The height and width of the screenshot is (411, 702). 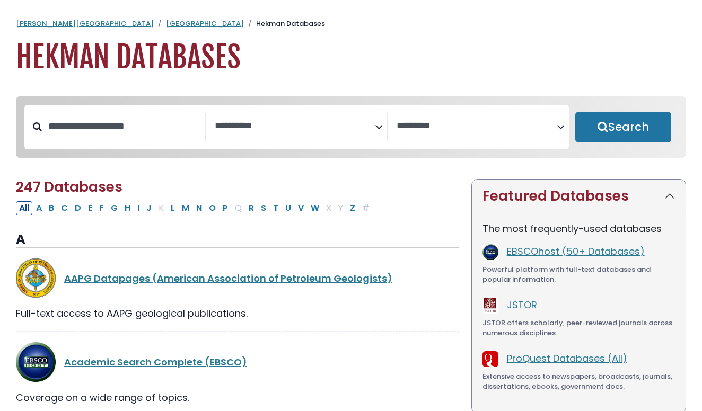 I want to click on span: 247 Databases, so click(x=69, y=187).